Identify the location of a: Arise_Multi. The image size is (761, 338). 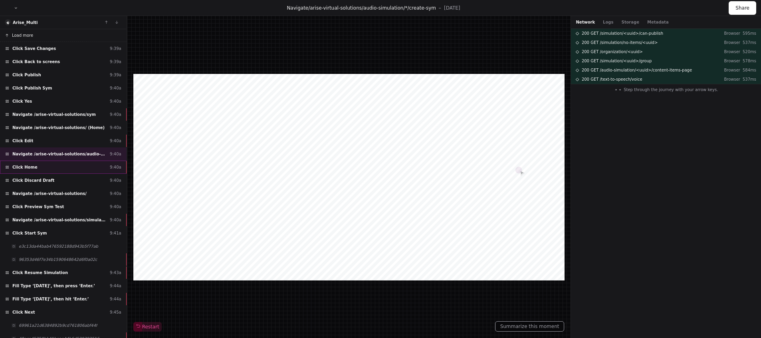
(25, 22).